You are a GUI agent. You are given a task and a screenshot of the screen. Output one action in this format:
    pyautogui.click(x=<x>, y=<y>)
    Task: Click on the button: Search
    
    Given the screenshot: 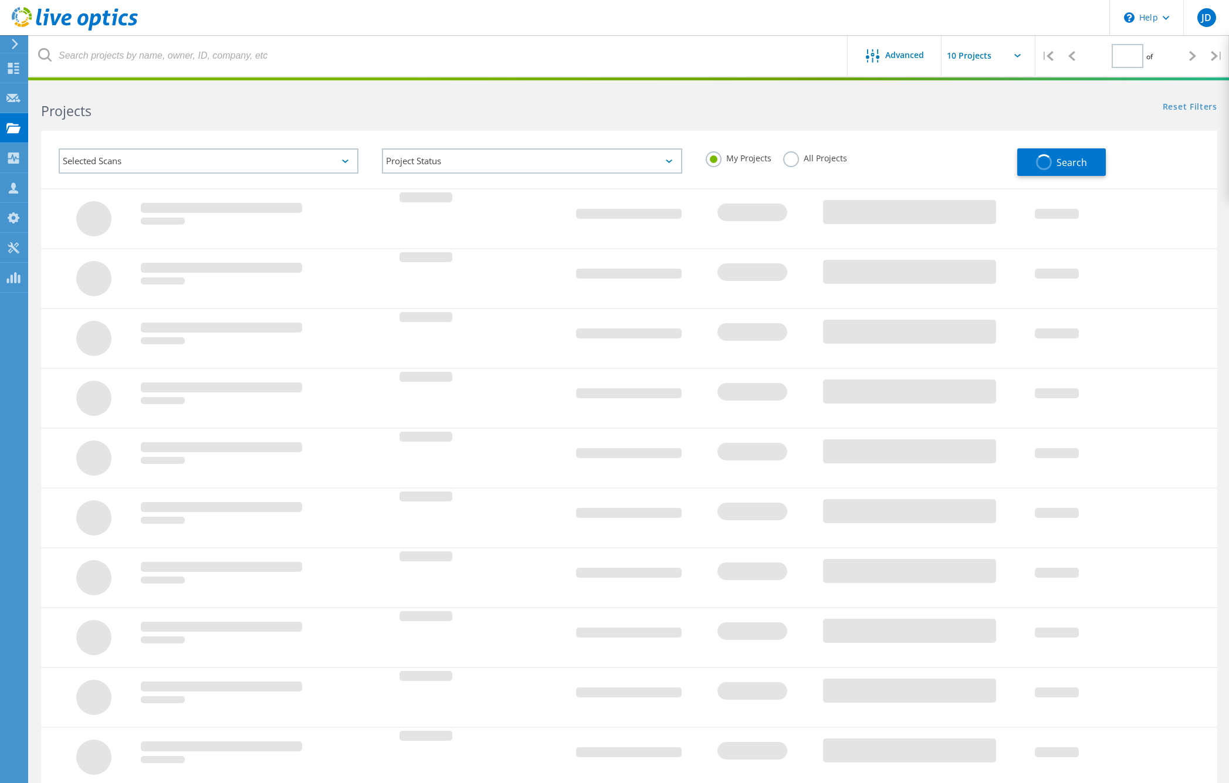 What is the action you would take?
    pyautogui.click(x=1061, y=162)
    